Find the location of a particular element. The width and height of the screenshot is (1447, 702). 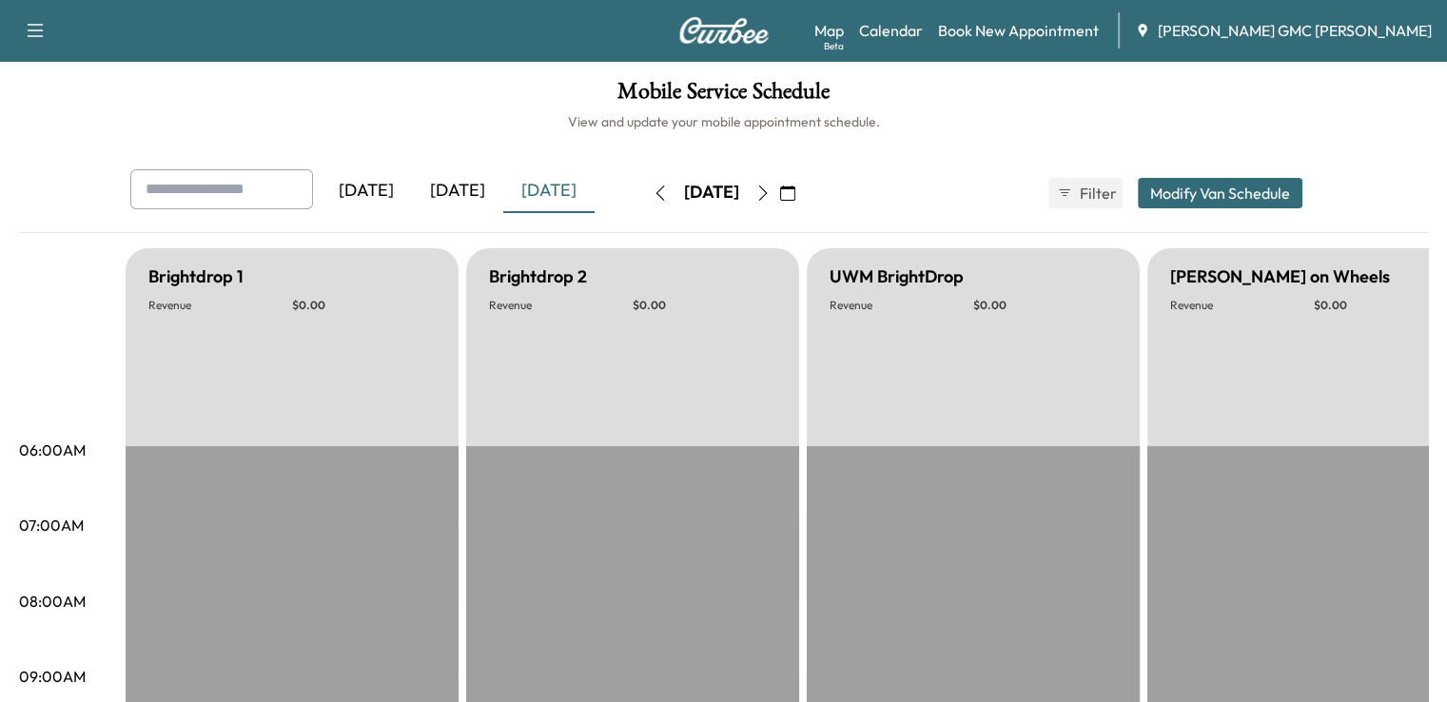

span: Filter is located at coordinates (1097, 193).